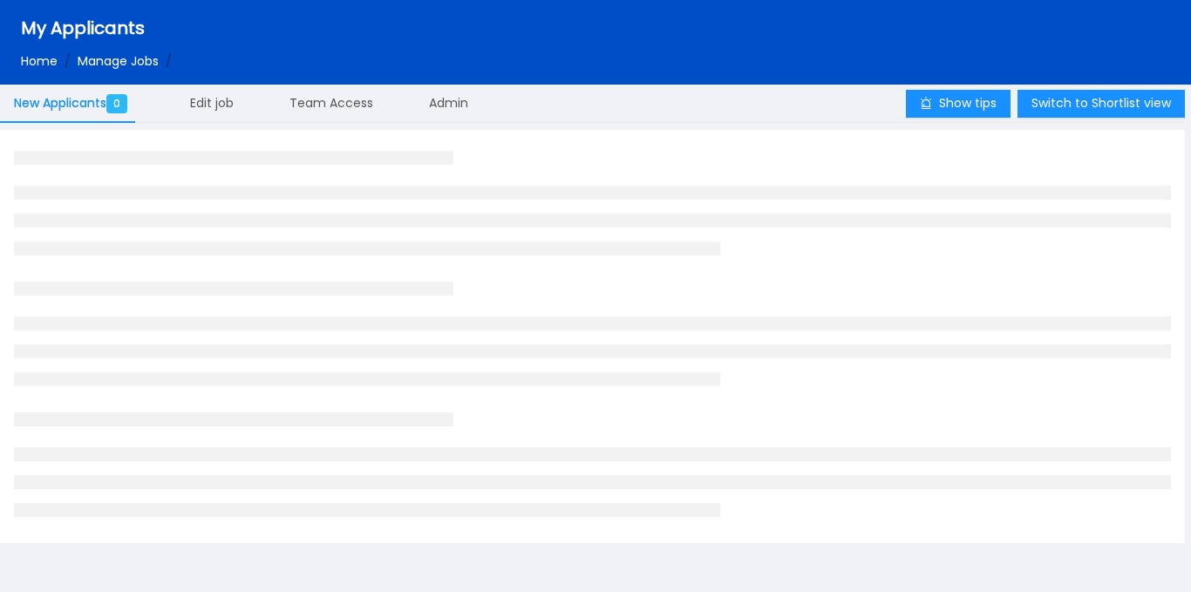  What do you see at coordinates (74, 103) in the screenshot?
I see `span: New Applicants` at bounding box center [74, 103].